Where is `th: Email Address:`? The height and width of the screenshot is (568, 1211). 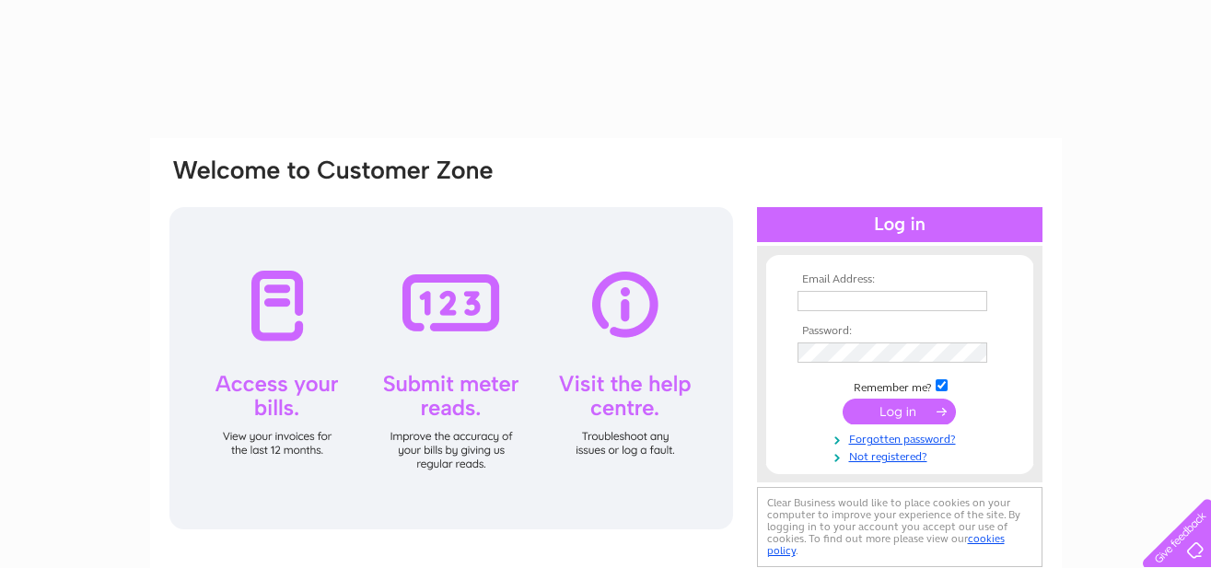 th: Email Address: is located at coordinates (900, 280).